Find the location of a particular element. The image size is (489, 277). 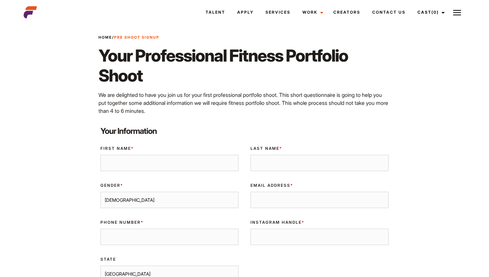

p: We are delighted to have you join us for your first professional portfolio shoot. This short ques... is located at coordinates (244, 103).